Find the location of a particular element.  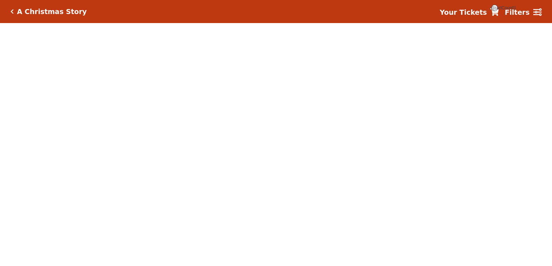

strong: Filters is located at coordinates (517, 12).